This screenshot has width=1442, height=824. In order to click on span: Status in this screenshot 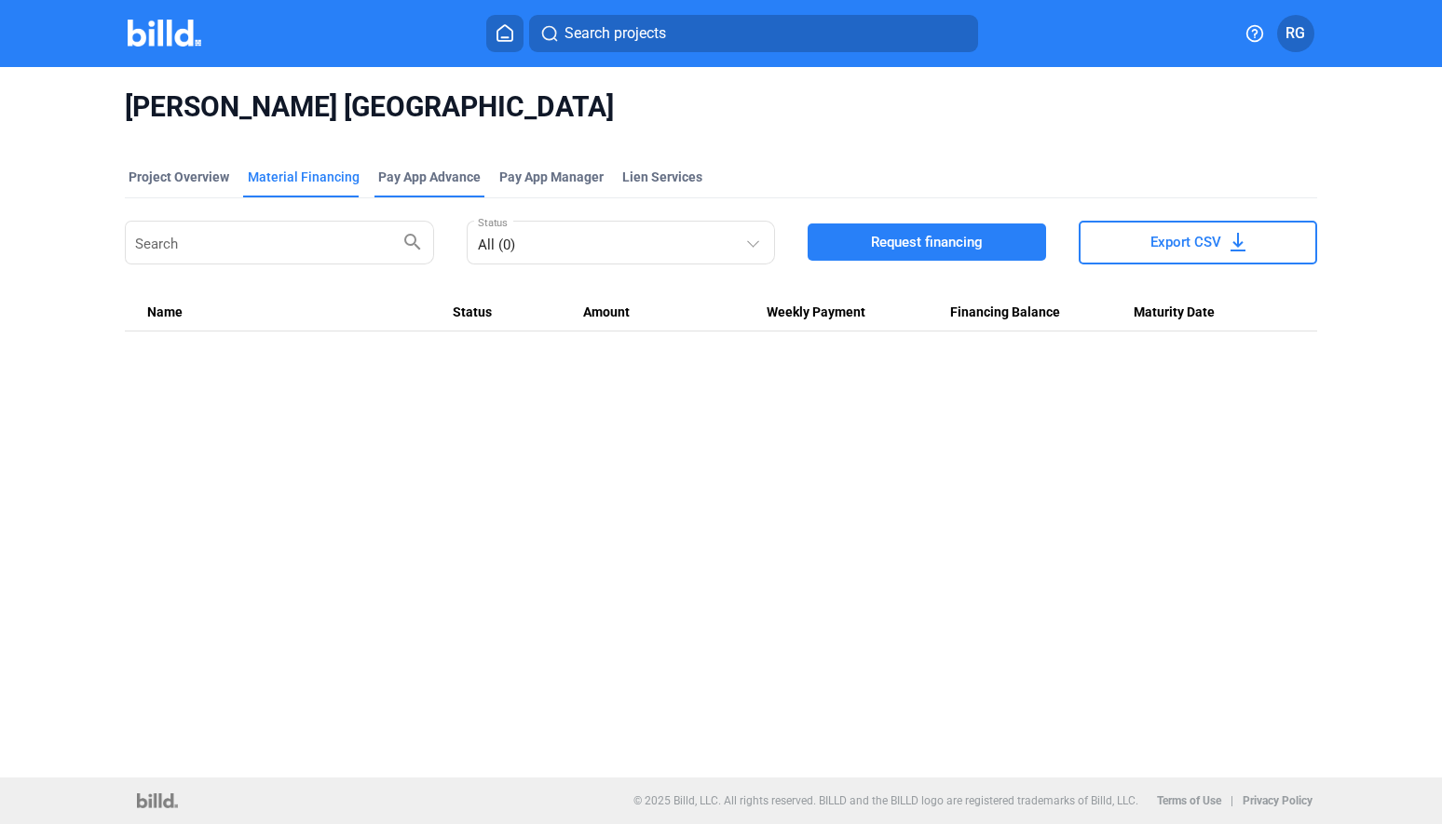, I will do `click(472, 313)`.